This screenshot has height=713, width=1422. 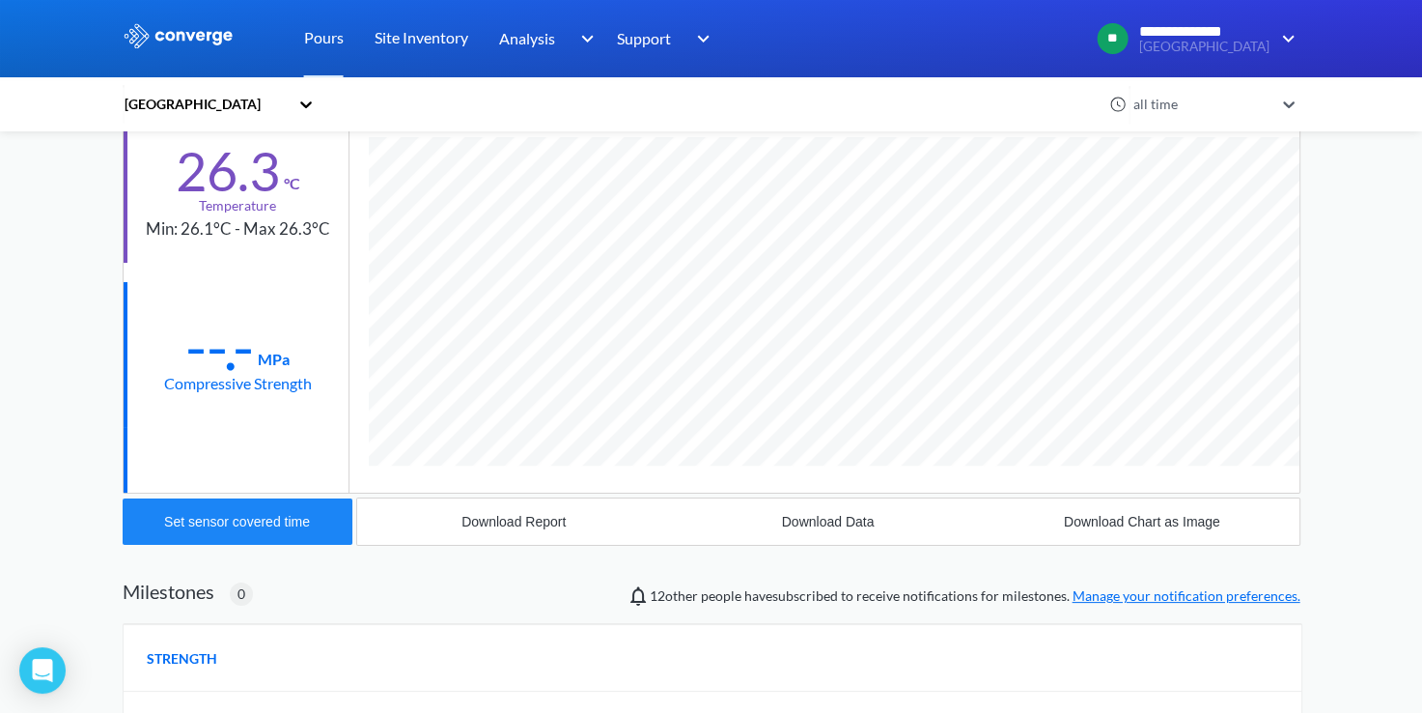 I want to click on span: STRENGTH, so click(x=182, y=659).